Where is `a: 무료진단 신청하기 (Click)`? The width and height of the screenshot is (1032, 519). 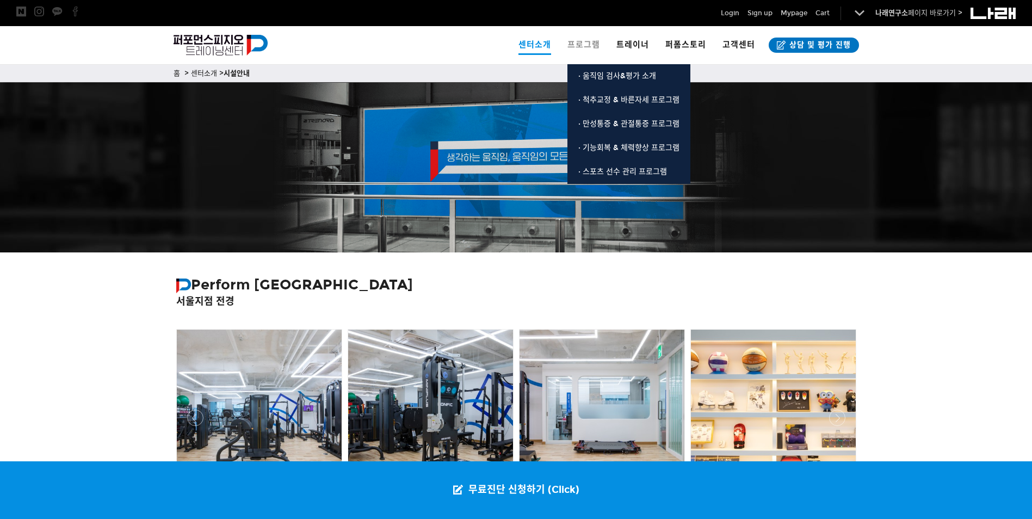
a: 무료진단 신청하기 (Click) is located at coordinates (517, 490).